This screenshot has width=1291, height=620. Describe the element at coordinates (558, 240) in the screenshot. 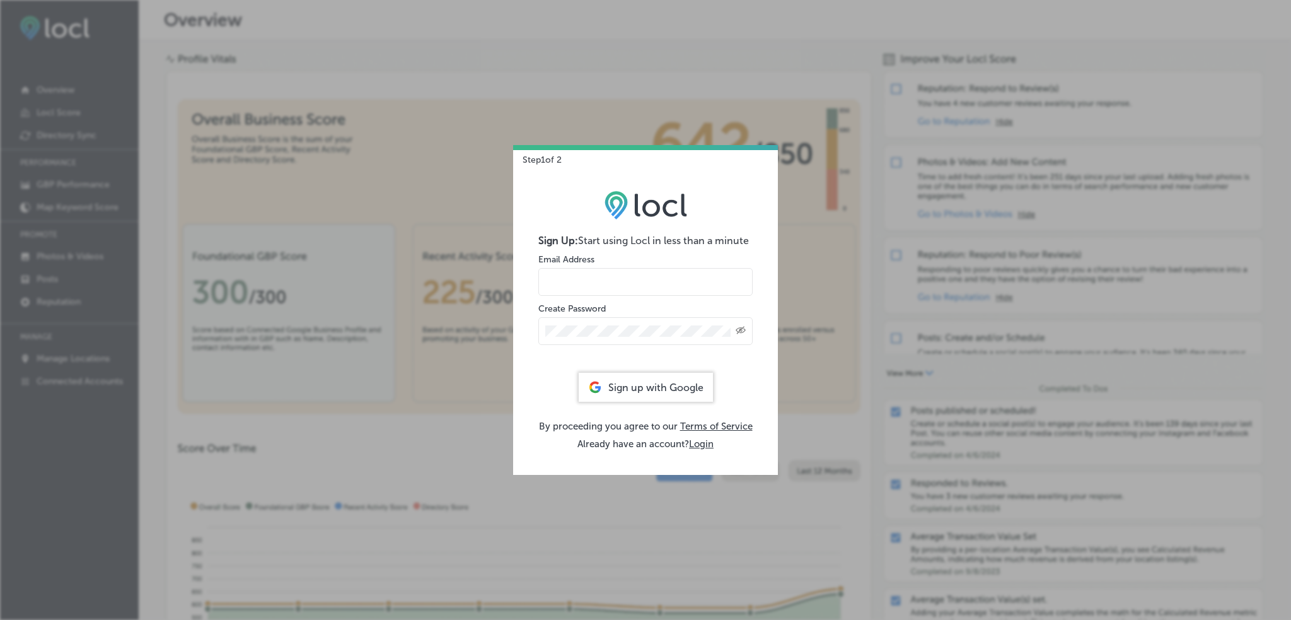

I see `strong: Sign Up:` at that location.